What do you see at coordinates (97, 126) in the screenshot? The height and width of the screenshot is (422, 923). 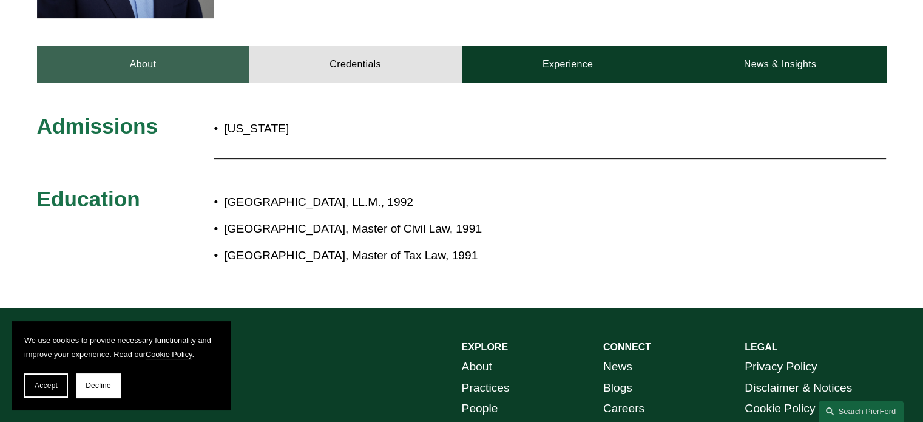 I see `span: Admissions` at bounding box center [97, 126].